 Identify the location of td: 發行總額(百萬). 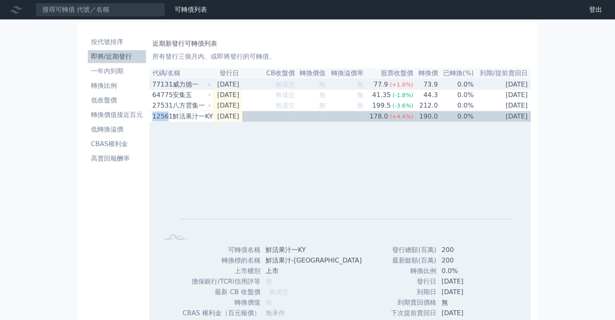
(410, 250).